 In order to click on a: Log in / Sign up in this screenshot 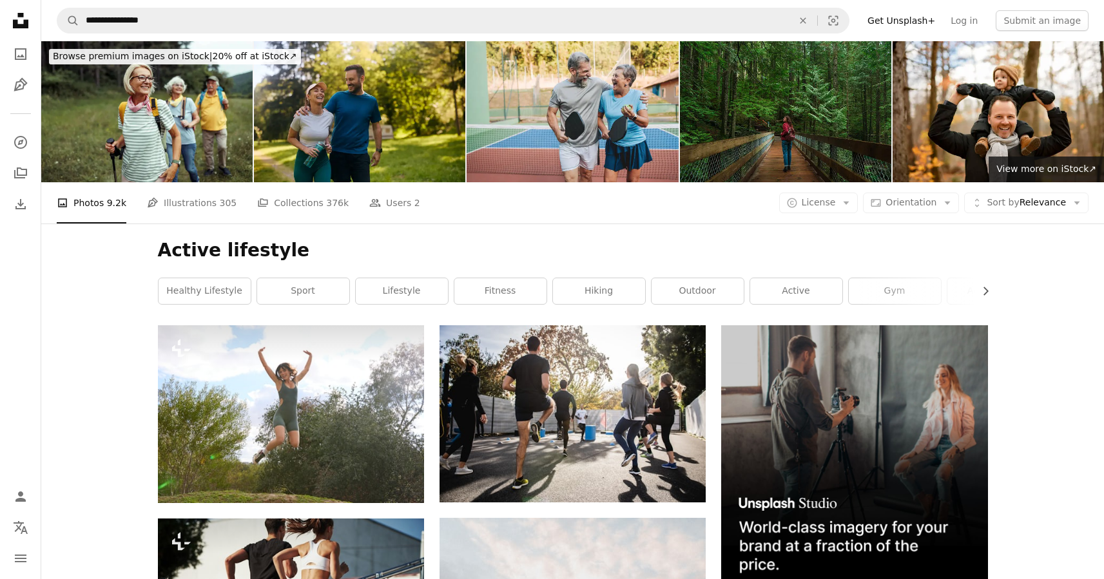, I will do `click(21, 497)`.